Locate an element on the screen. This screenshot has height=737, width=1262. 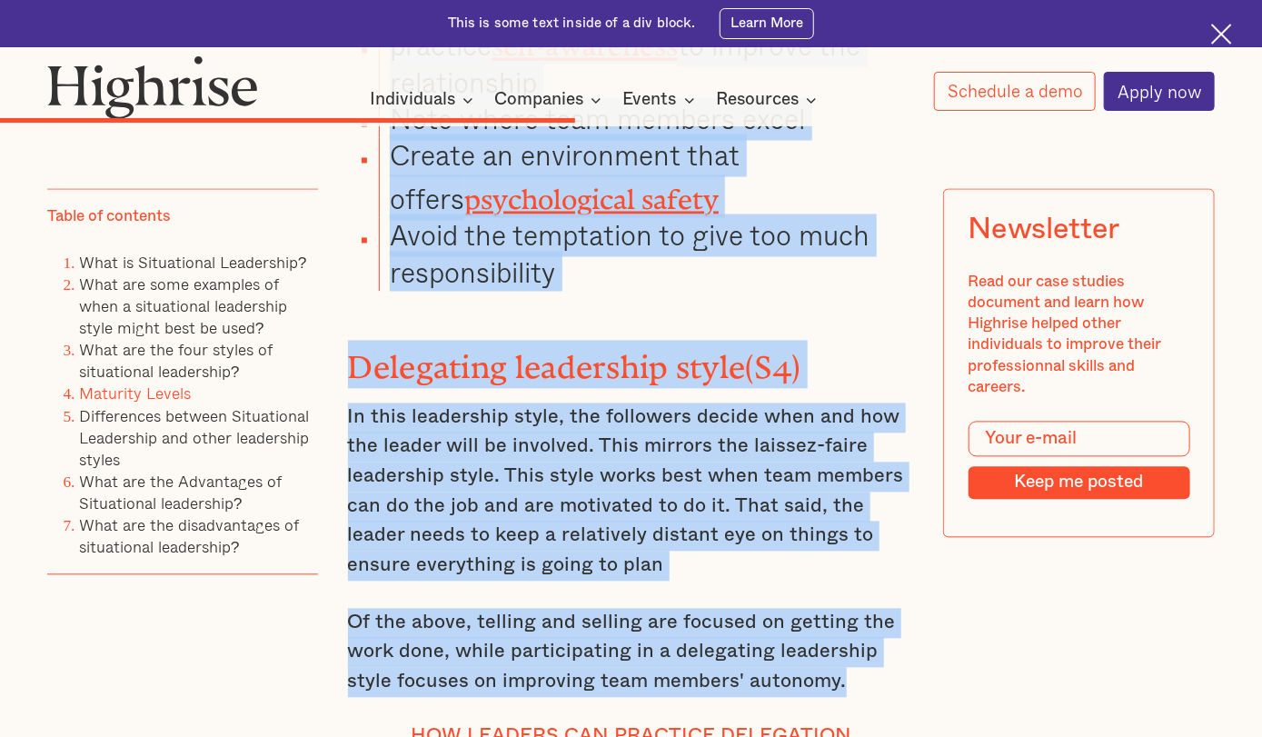
li: Avoid the temptation to give too much responsibility is located at coordinates (646, 254).